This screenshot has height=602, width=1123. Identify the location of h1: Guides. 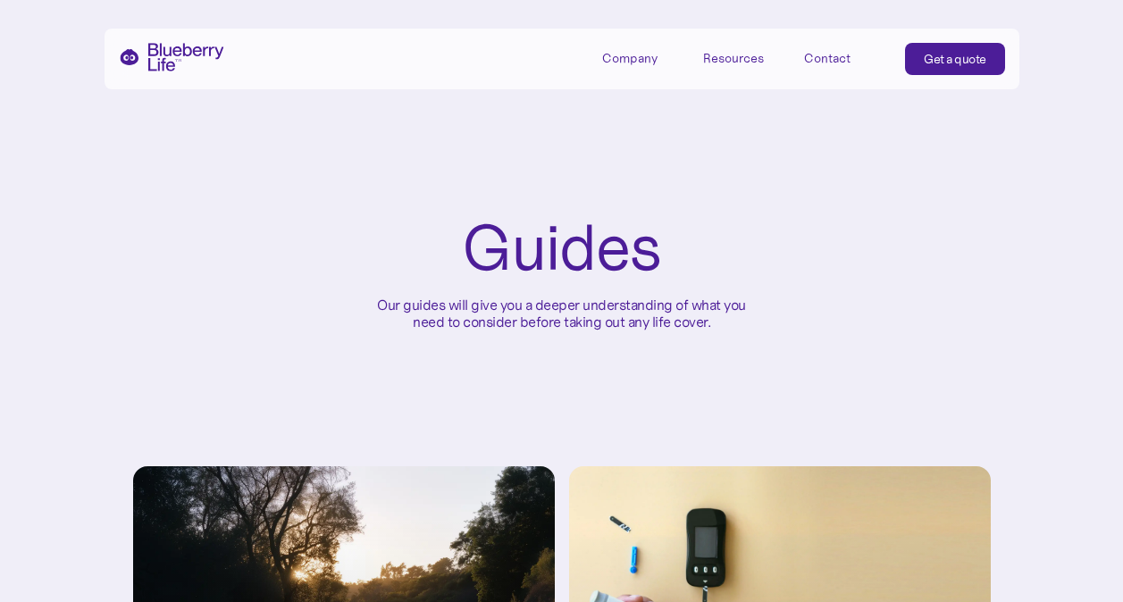
(561, 248).